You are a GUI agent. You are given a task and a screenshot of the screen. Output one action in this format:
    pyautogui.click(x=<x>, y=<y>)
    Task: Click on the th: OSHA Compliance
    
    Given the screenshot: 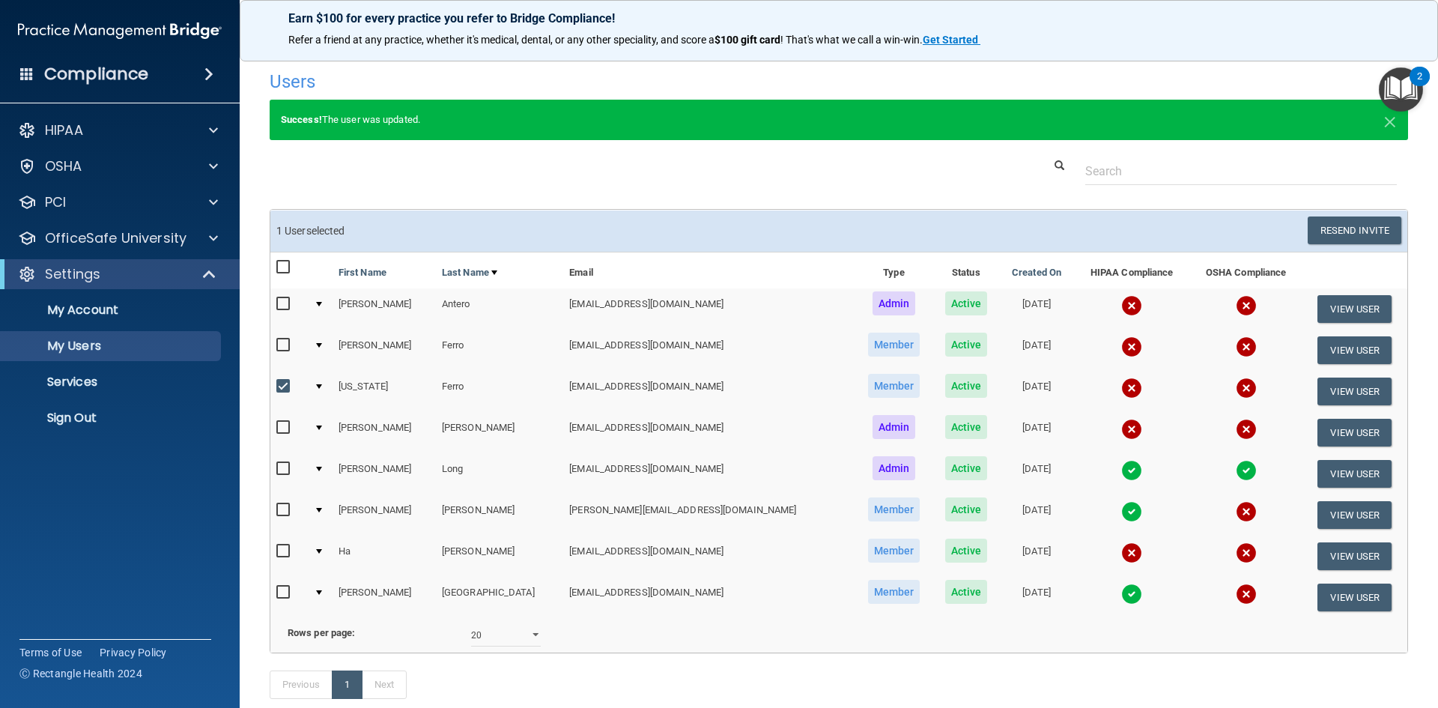 What is the action you would take?
    pyautogui.click(x=1246, y=270)
    